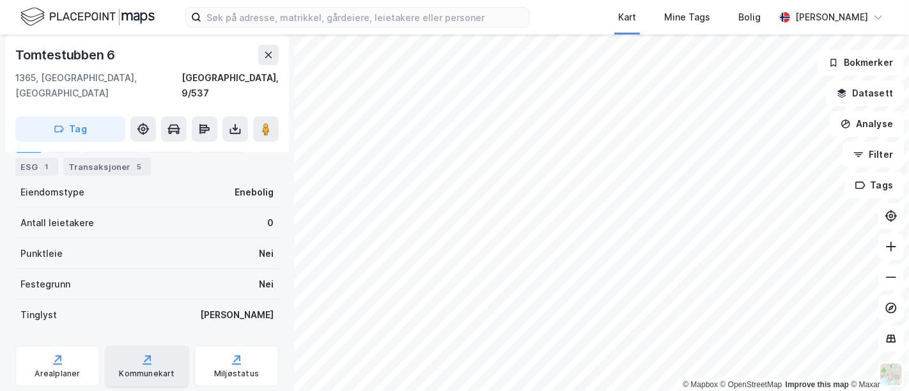 The width and height of the screenshot is (909, 391). Describe the element at coordinates (751, 385) in the screenshot. I see `a: OpenStreetMap` at that location.